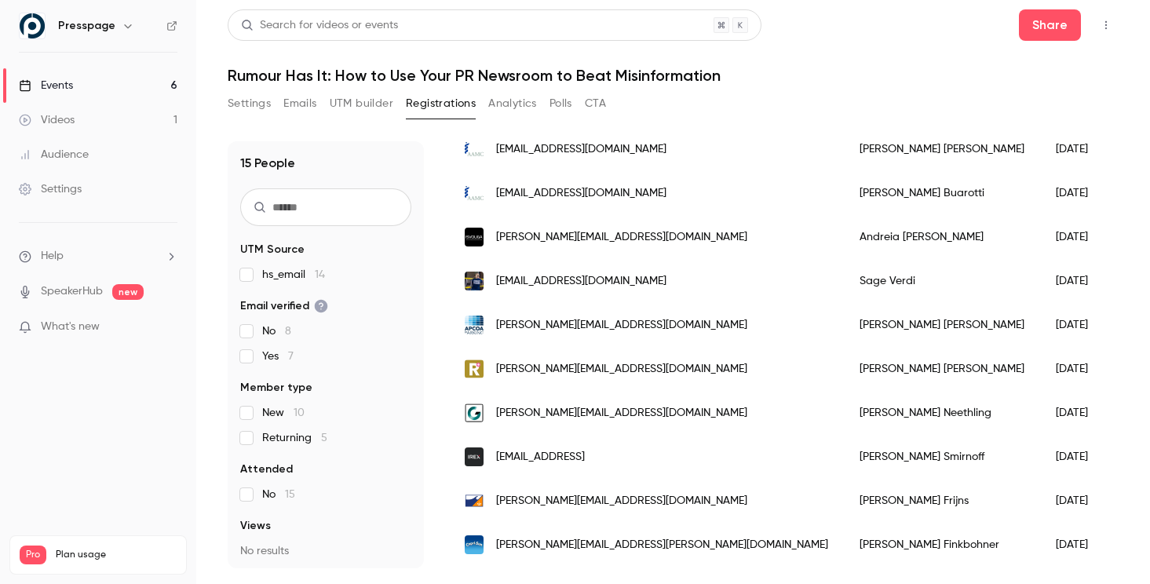 The width and height of the screenshot is (1150, 584). What do you see at coordinates (595, 104) in the screenshot?
I see `button: CTA` at bounding box center [595, 104].